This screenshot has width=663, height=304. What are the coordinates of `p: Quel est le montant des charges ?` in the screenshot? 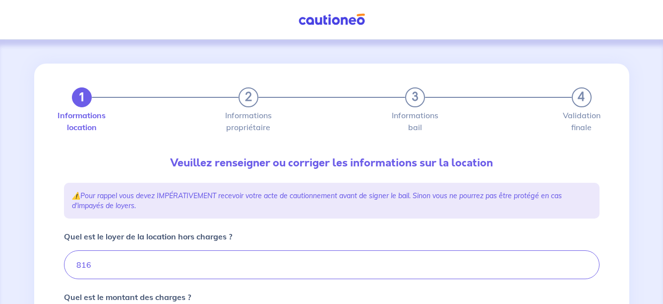 It's located at (128, 297).